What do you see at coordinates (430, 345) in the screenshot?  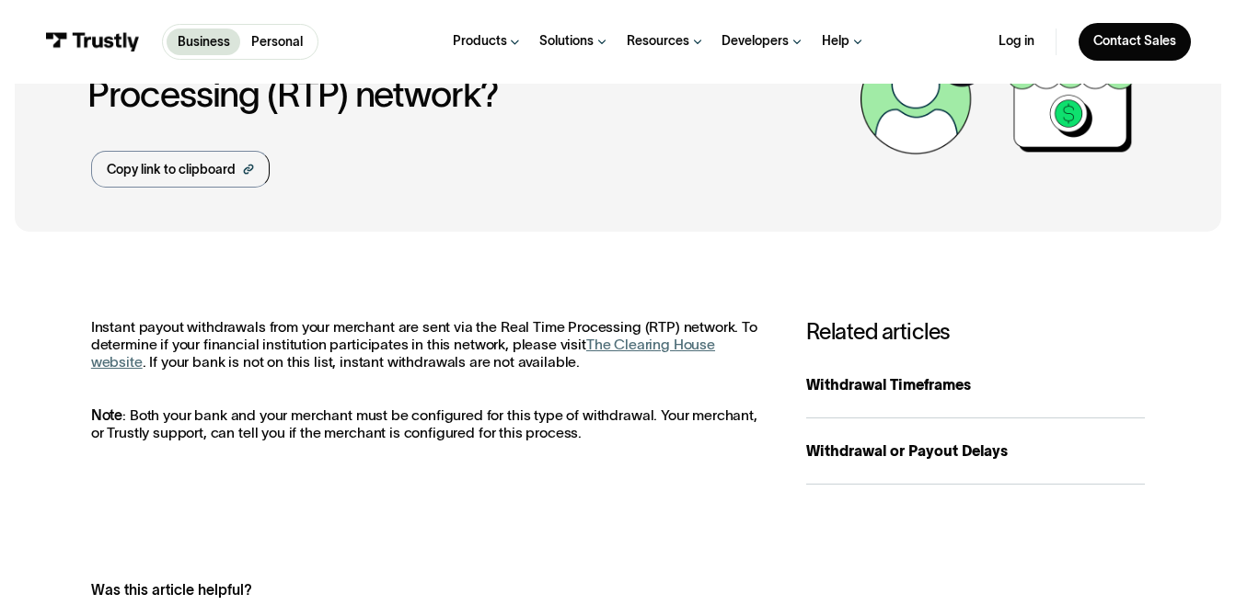 I see `p: Instant payout withdrawals from your merchant are sent via the Real Time Processing (RTP) network...` at bounding box center [430, 345].